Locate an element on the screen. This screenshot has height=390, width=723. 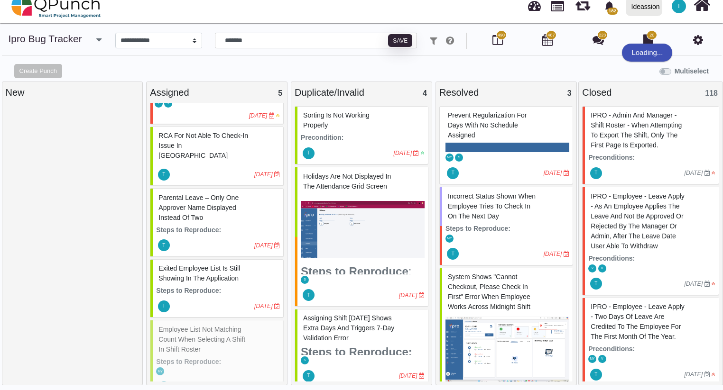
i: Low is located at coordinates (422, 153).